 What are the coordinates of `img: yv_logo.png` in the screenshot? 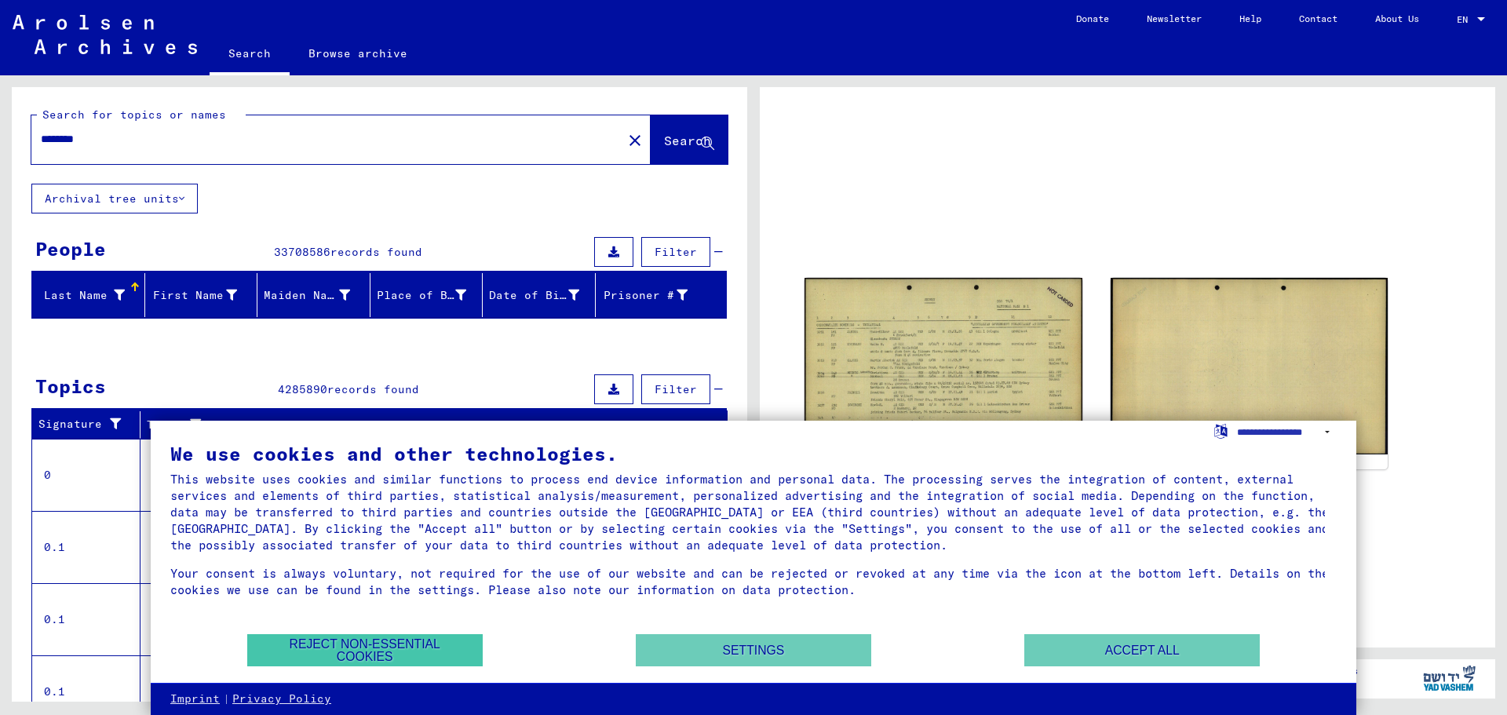 It's located at (1449, 678).